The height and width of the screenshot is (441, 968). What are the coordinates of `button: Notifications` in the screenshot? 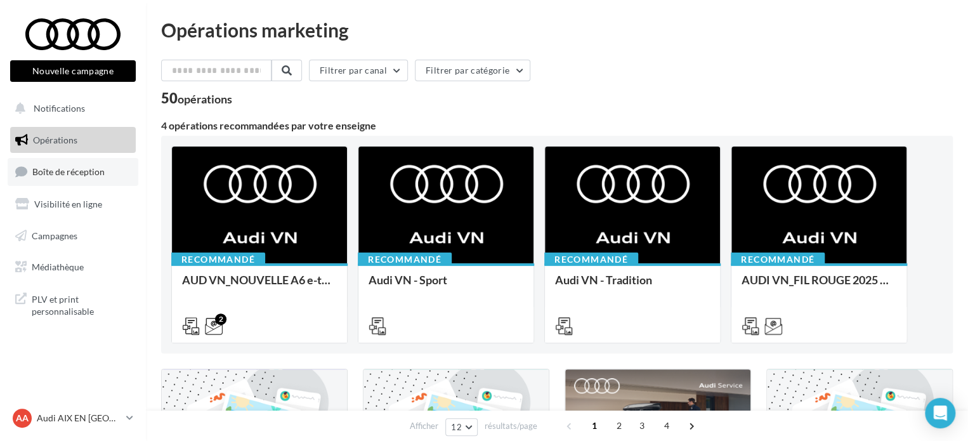 It's located at (70, 109).